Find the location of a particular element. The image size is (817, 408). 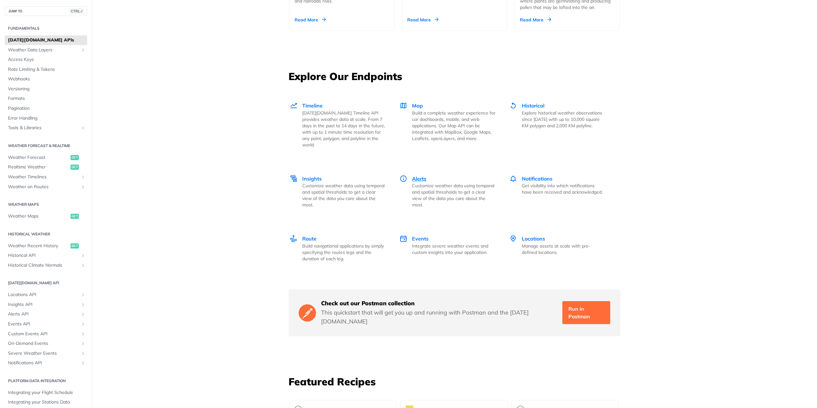

a: Access Keys is located at coordinates (46, 60).